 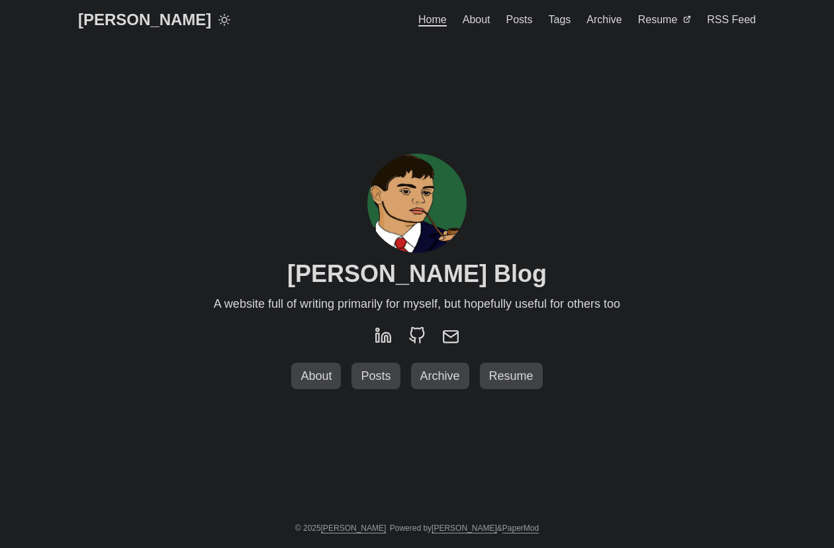 I want to click on img: profile image, so click(x=417, y=203).